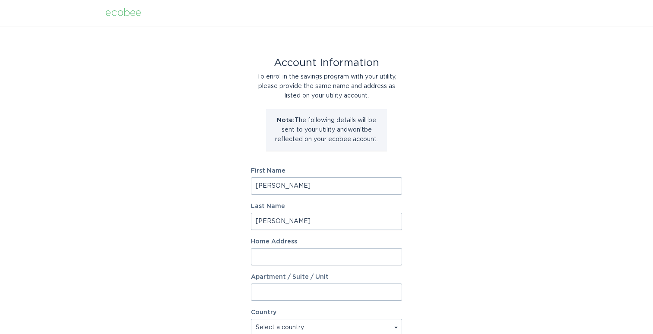 This screenshot has height=334, width=653. Describe the element at coordinates (264, 313) in the screenshot. I see `label: Country` at that location.